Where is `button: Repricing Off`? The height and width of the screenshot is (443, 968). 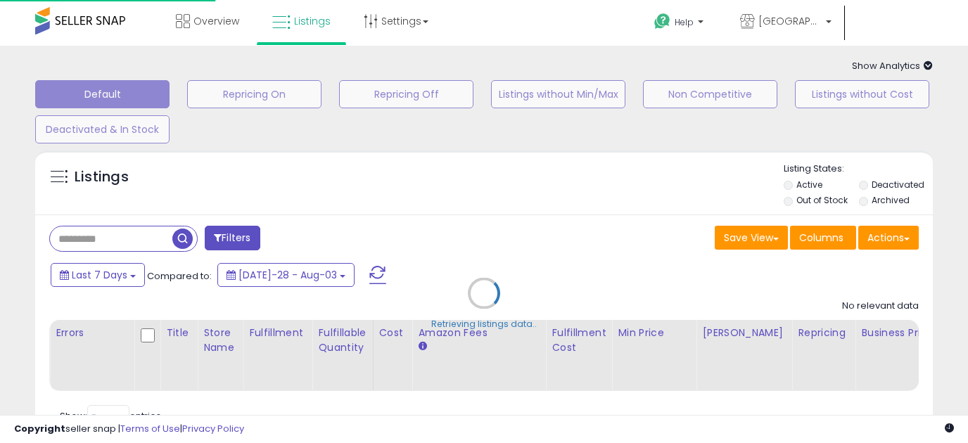 button: Repricing Off is located at coordinates (406, 94).